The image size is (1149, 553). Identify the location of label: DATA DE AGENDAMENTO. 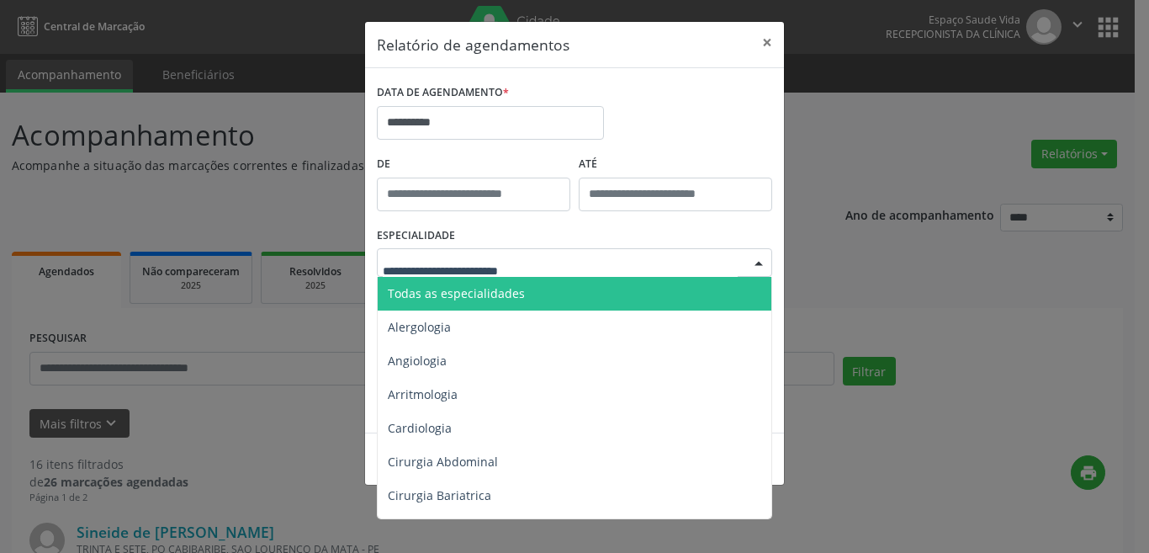
(442, 93).